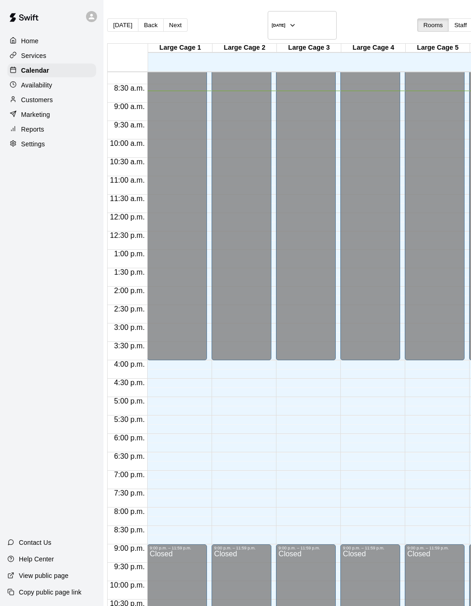  Describe the element at coordinates (129, 290) in the screenshot. I see `span: 2:00 p.m.` at that location.